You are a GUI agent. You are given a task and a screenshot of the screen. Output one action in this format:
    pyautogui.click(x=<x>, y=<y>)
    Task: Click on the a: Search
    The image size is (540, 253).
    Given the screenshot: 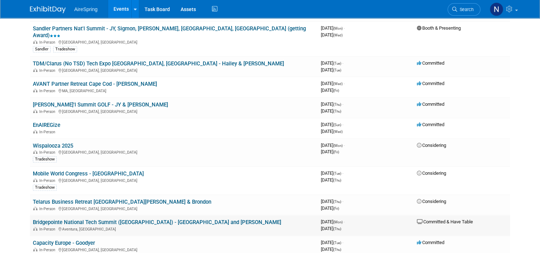 What is the action you would take?
    pyautogui.click(x=464, y=9)
    